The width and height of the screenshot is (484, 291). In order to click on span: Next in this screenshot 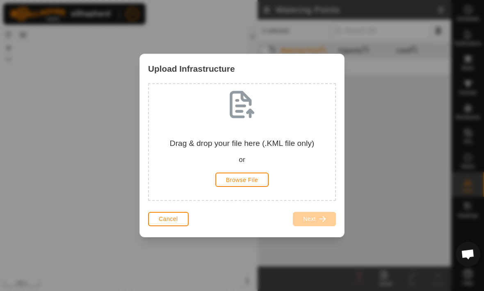, I will do `click(309, 219)`.